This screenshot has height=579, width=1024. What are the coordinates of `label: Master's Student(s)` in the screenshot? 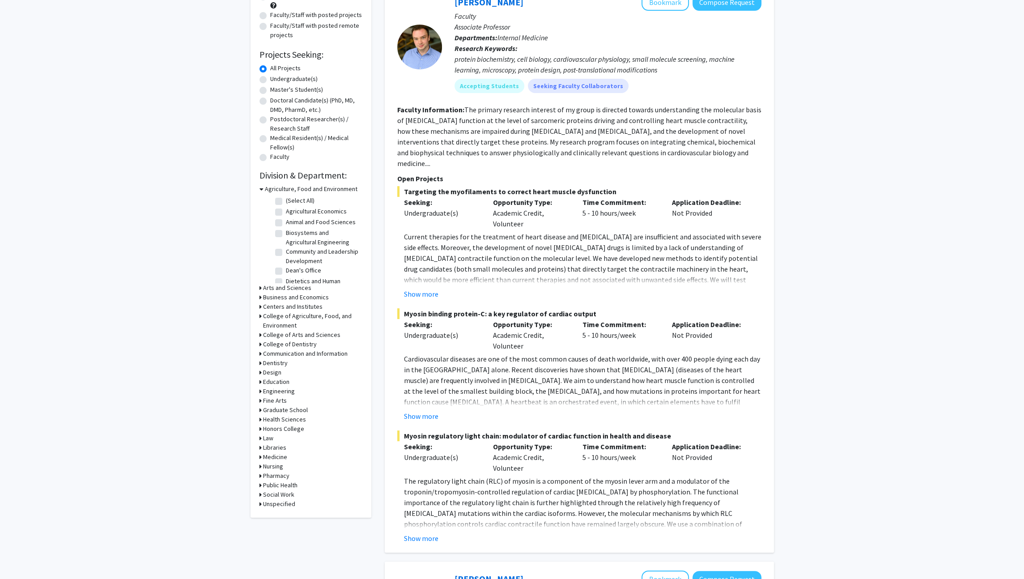 It's located at (296, 89).